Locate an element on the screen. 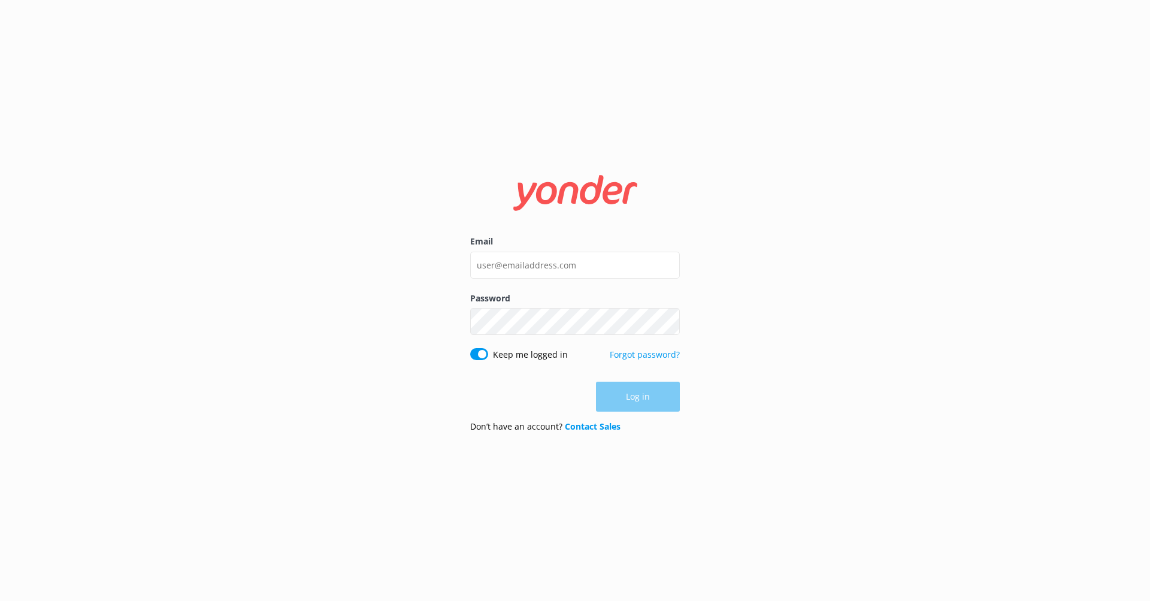 This screenshot has height=601, width=1150. button: Show password is located at coordinates (668, 322).